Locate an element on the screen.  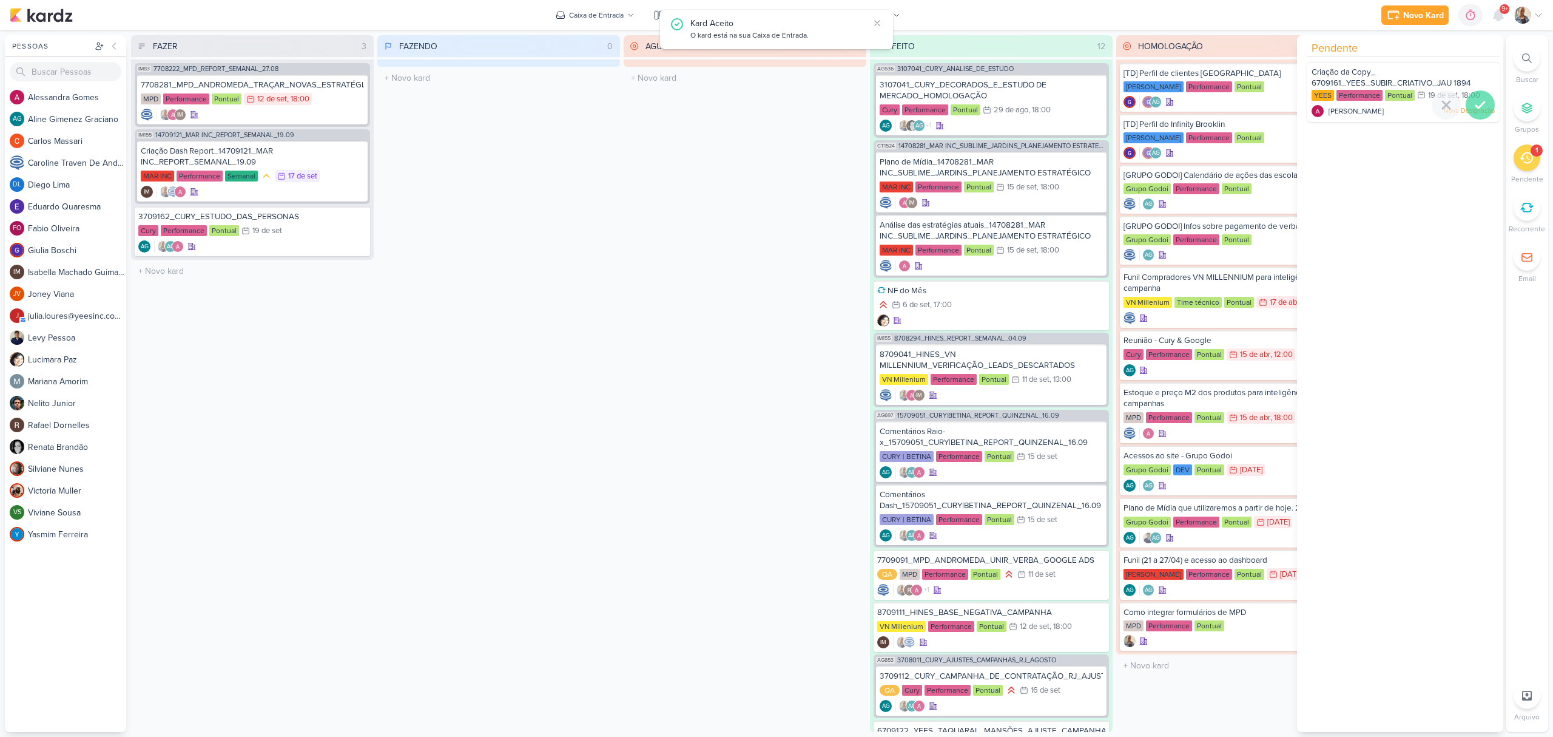
img: Renata Brandão is located at coordinates (912, 126).